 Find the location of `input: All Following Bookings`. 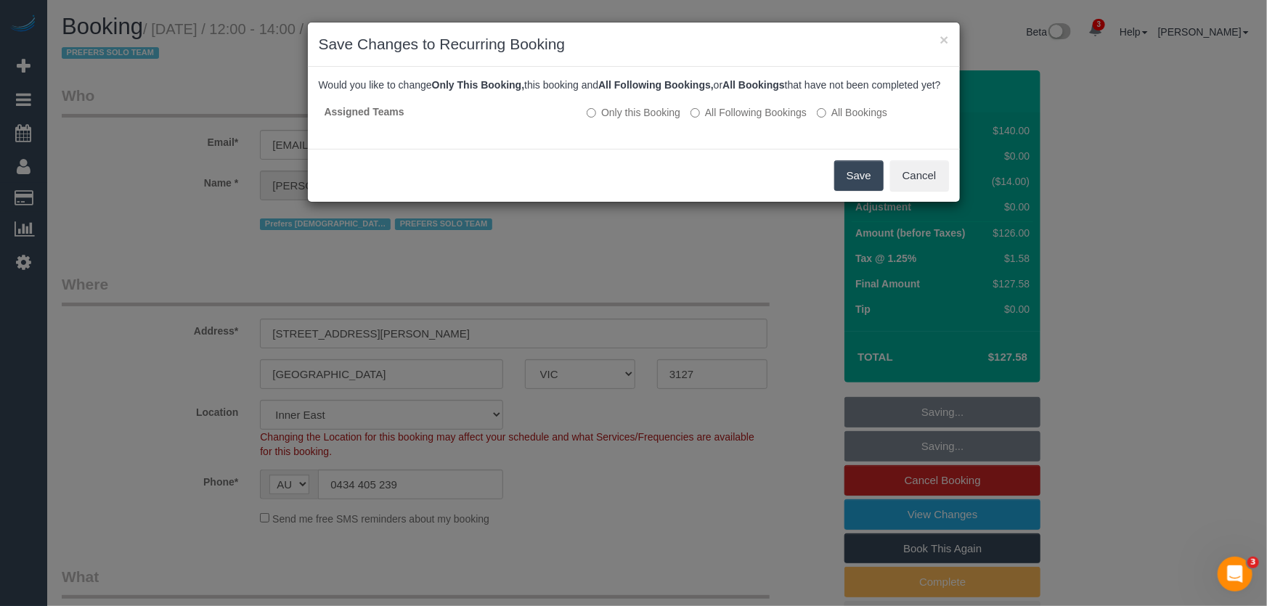

input: All Following Bookings is located at coordinates (695, 113).